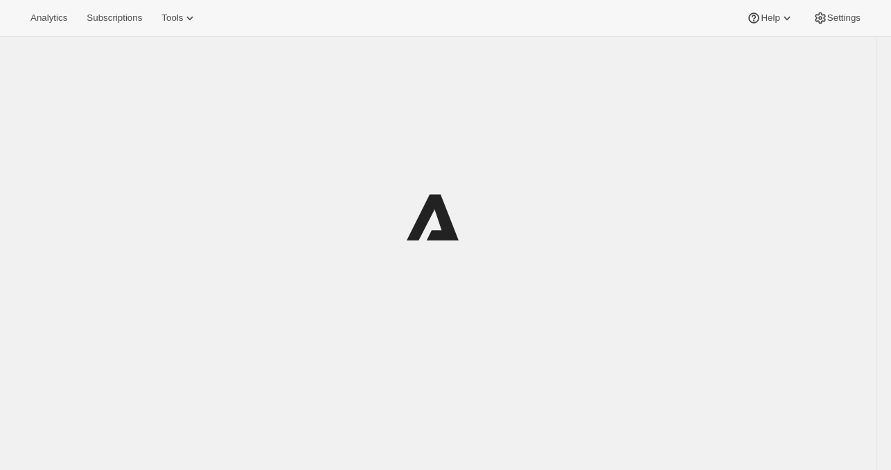 The width and height of the screenshot is (891, 470). I want to click on span: Subscriptions, so click(114, 18).